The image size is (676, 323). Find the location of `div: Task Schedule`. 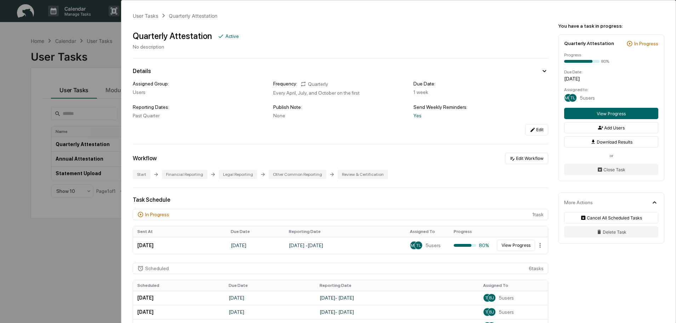

div: Task Schedule is located at coordinates (341, 199).